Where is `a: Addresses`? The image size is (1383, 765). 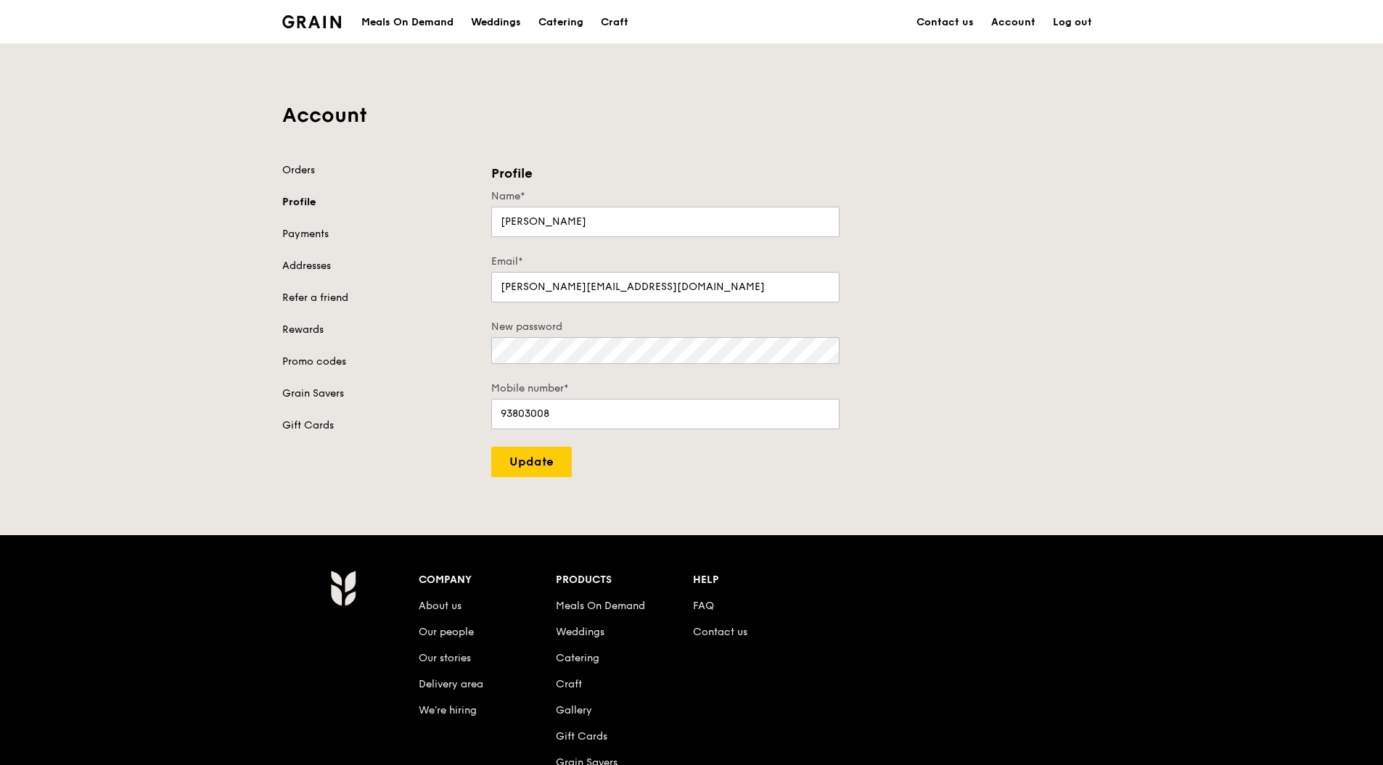
a: Addresses is located at coordinates (378, 266).